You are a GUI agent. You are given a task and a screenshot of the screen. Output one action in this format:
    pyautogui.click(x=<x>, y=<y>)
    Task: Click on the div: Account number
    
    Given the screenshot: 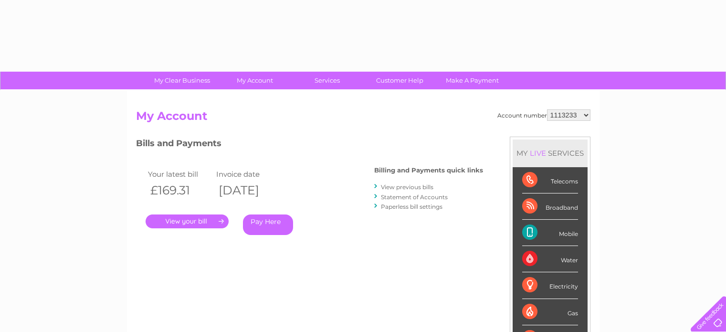 What is the action you would take?
    pyautogui.click(x=544, y=115)
    